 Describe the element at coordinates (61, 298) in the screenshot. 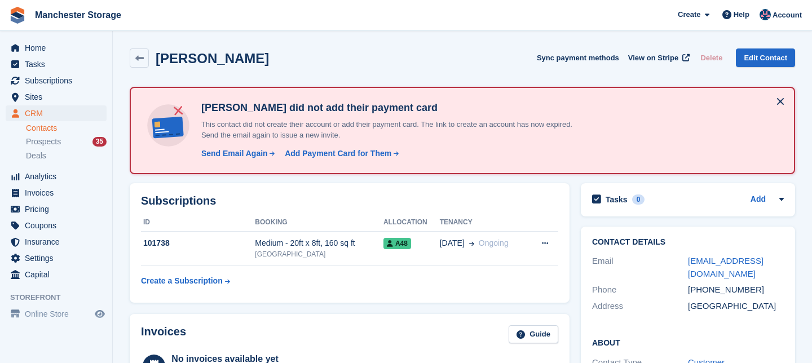

I see `span: Storefront` at that location.